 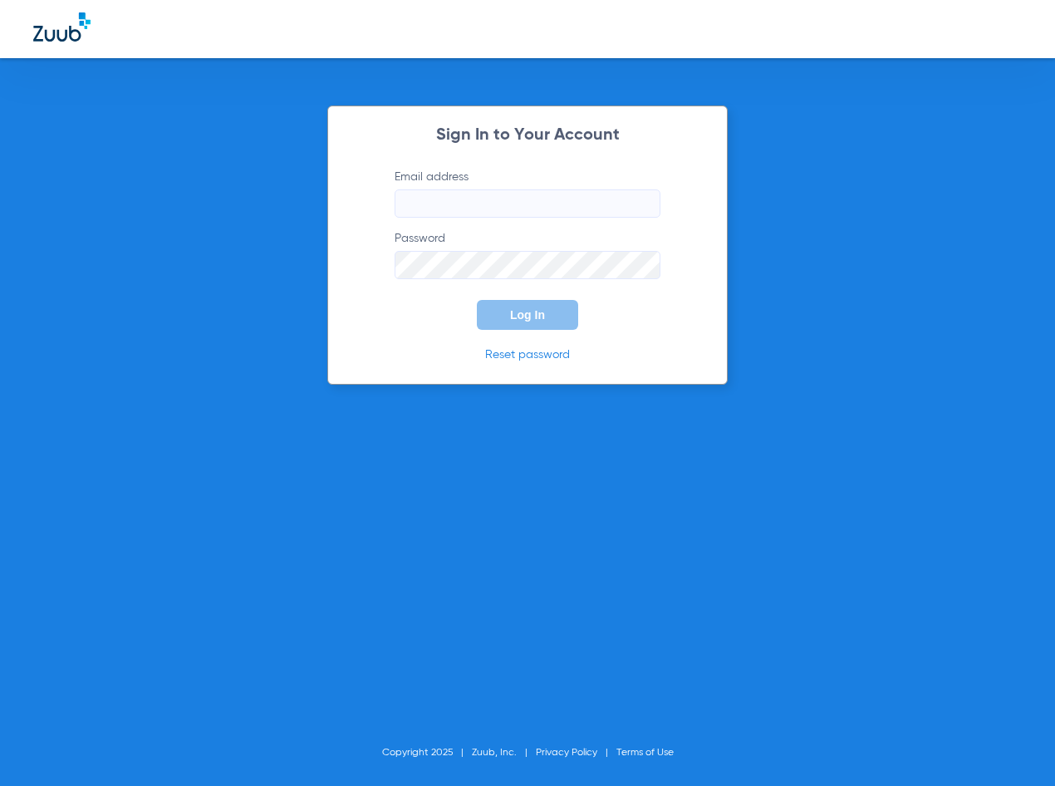 I want to click on button: Log In, so click(x=527, y=315).